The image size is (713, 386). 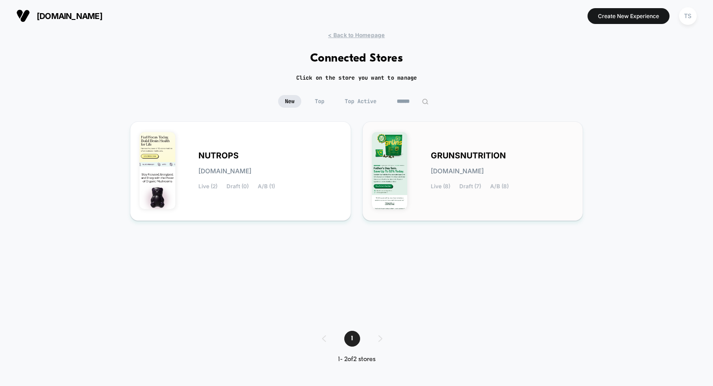 What do you see at coordinates (23, 16) in the screenshot?
I see `img: Visually logo` at bounding box center [23, 16].